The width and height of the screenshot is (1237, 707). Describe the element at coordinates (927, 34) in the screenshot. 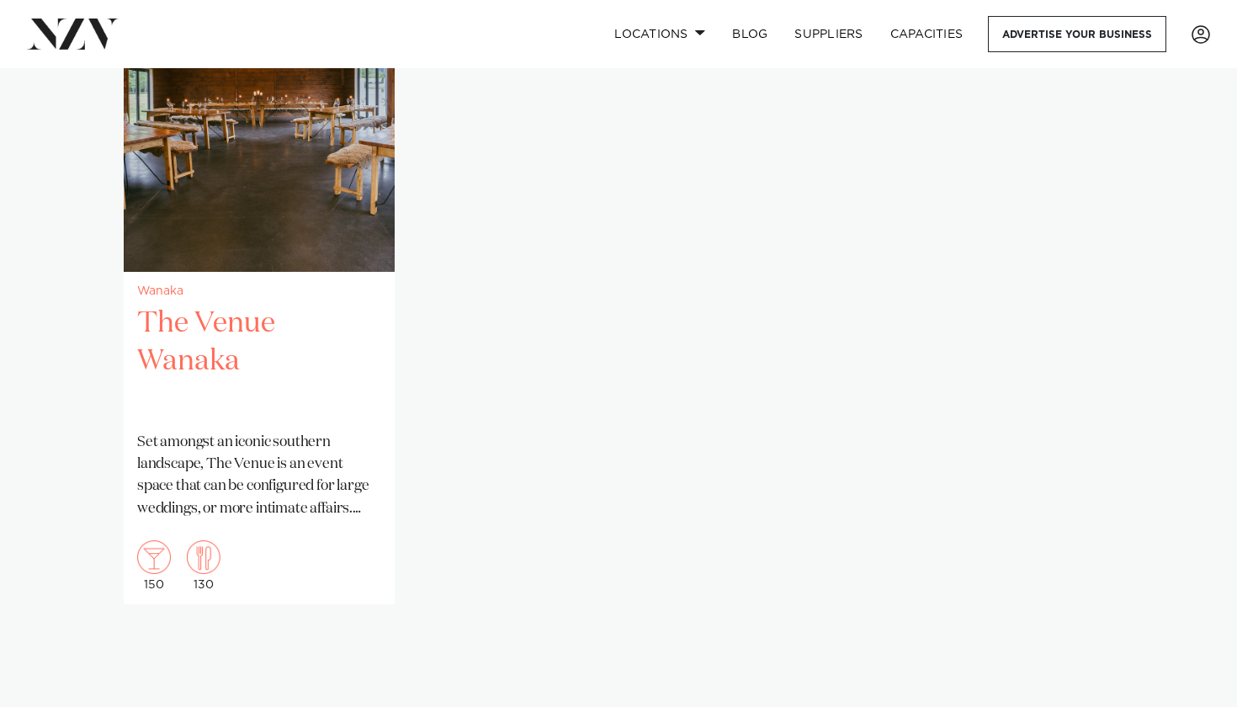

I see `a: Capacities` at that location.